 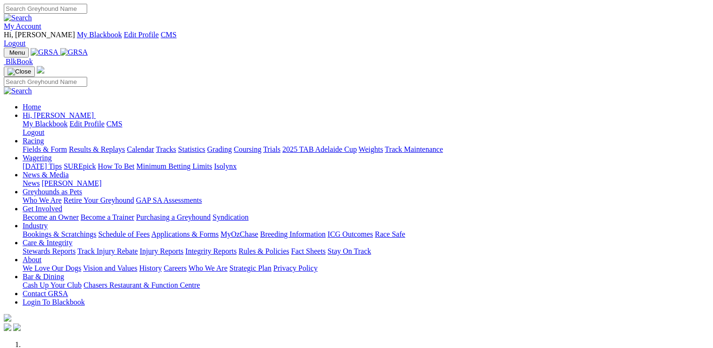 I want to click on a: 2025 TAB Adelaide Cup, so click(x=320, y=149).